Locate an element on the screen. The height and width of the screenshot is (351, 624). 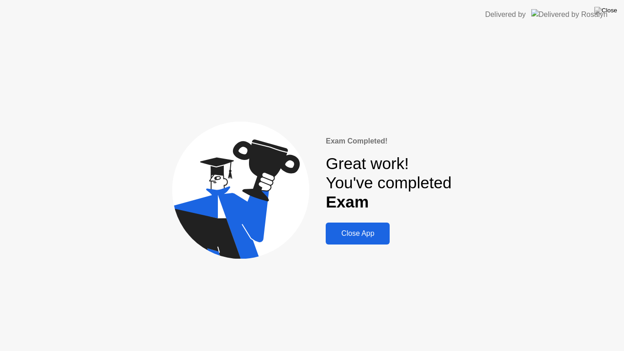
button: Close App is located at coordinates (358, 233).